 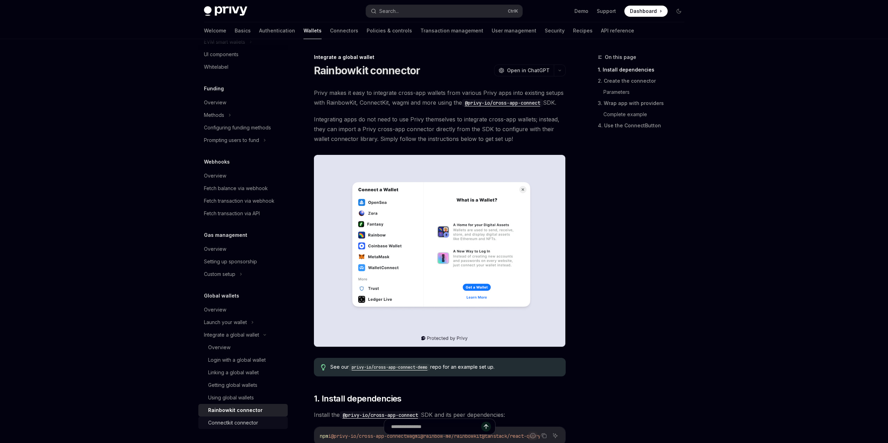 What do you see at coordinates (440, 415) in the screenshot?
I see `span: Install the SDK and its peer dependencies:` at bounding box center [440, 415].